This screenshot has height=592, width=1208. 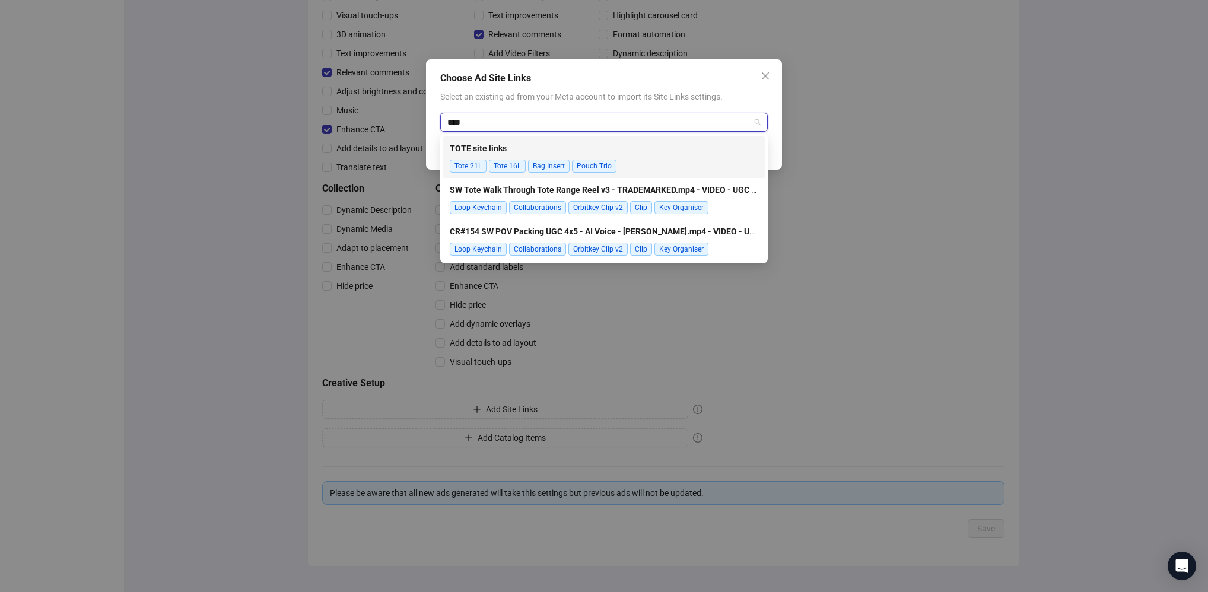 What do you see at coordinates (1182, 566) in the screenshot?
I see `div: Open Intercom Messenger` at bounding box center [1182, 566].